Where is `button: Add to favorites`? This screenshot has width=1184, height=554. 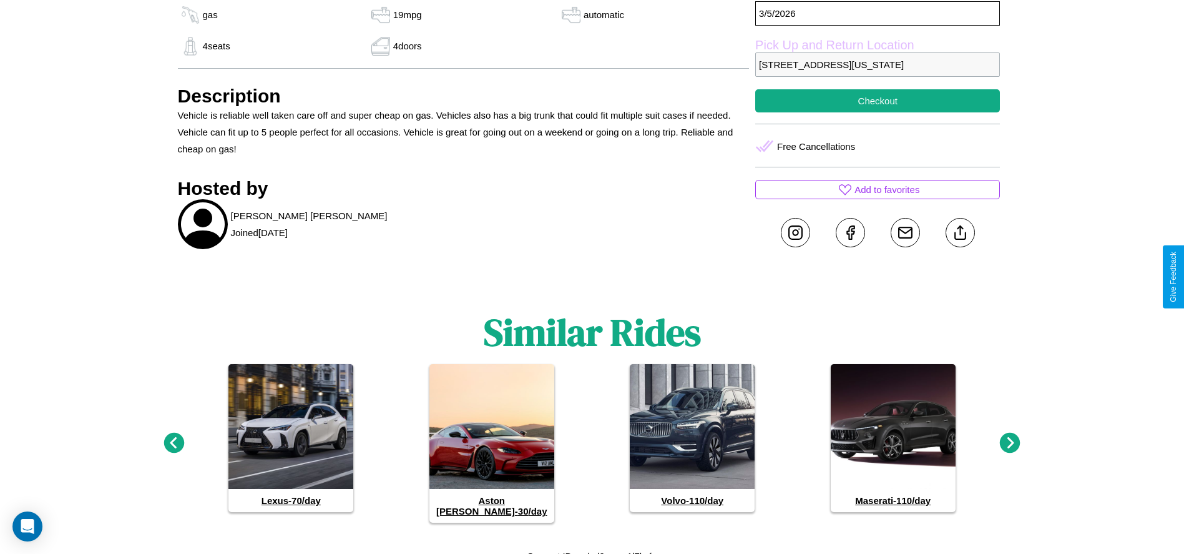
button: Add to favorites is located at coordinates (878, 189).